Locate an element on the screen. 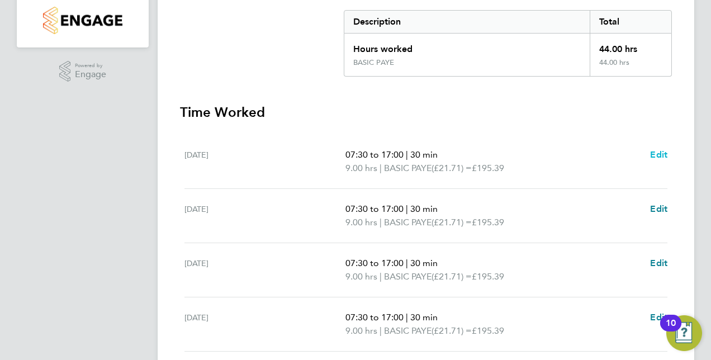 The image size is (711, 360). button: Open Resource Center, 10 new notifications is located at coordinates (684, 333).